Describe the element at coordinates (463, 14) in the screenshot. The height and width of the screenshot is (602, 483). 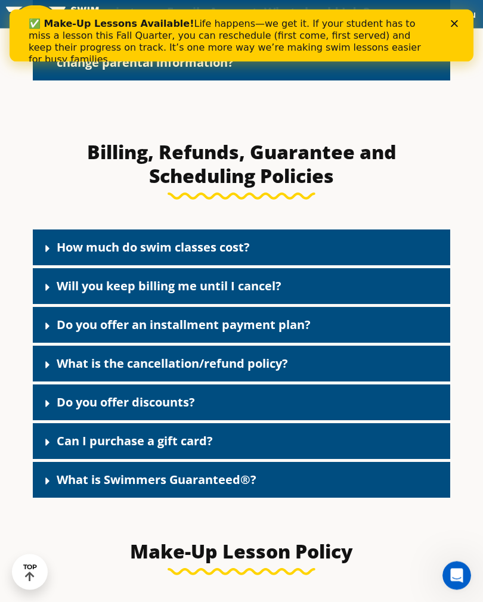
I see `span: Menu` at that location.